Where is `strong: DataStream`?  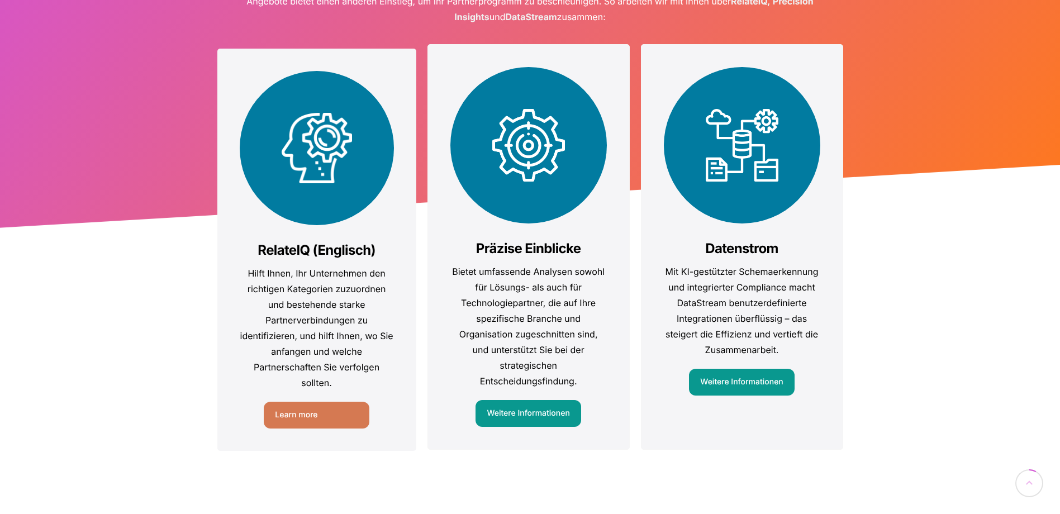
strong: DataStream is located at coordinates (531, 17).